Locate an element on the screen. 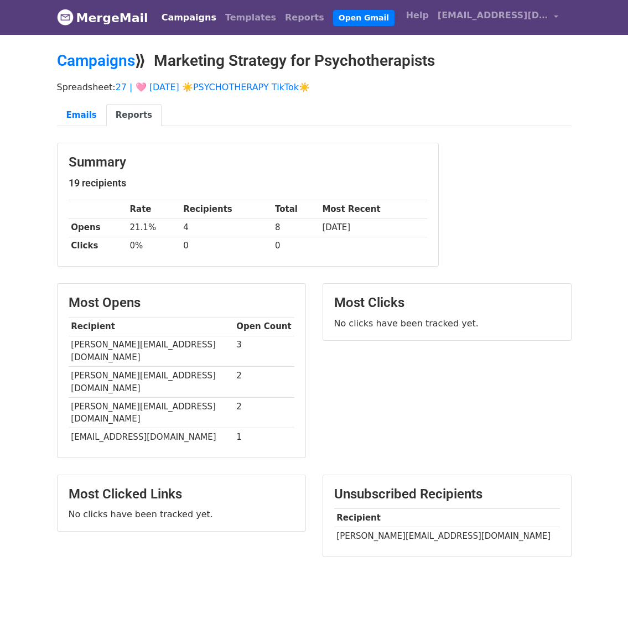 This screenshot has height=624, width=628. a: Help is located at coordinates (417, 15).